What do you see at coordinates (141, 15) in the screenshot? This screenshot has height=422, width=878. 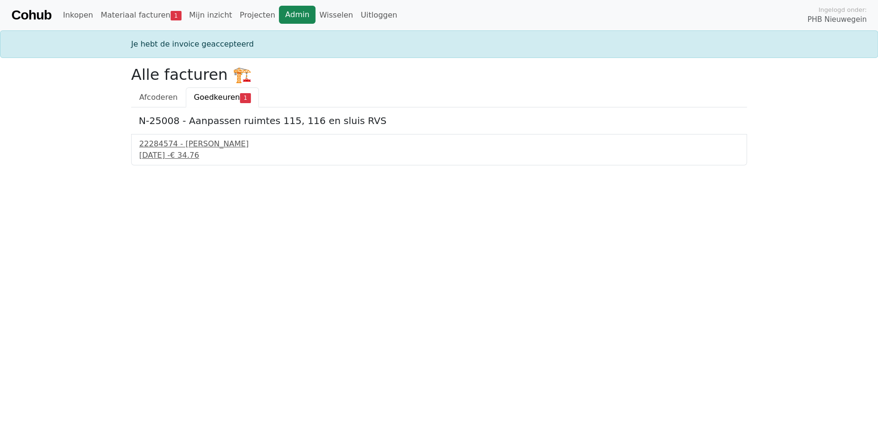 I see `a: Materiaal facturen1` at bounding box center [141, 15].